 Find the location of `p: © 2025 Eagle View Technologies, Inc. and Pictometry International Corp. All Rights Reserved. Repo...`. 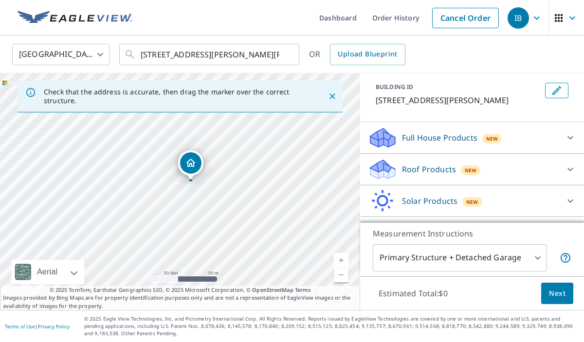

p: © 2025 Eagle View Technologies, Inc. and Pictometry International Corp. All Rights Reserved. Repo... is located at coordinates (332, 326).